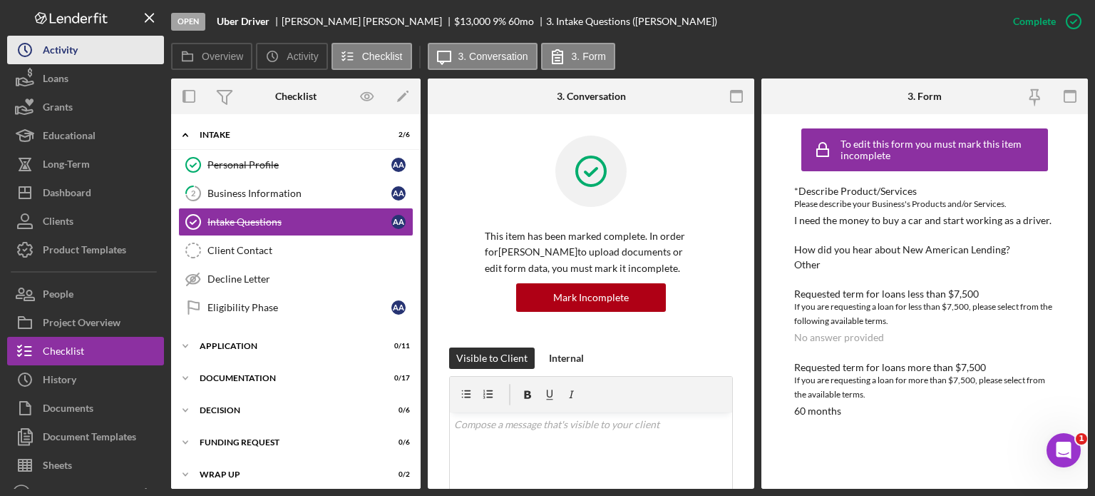 The width and height of the screenshot is (1095, 496). I want to click on button: Documents, so click(86, 408).